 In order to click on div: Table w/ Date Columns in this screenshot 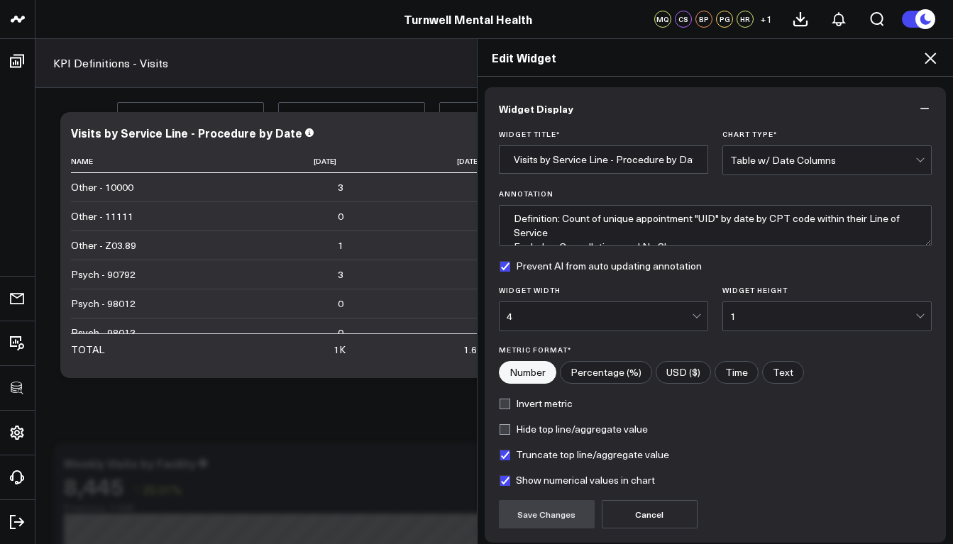, I will do `click(822, 160)`.